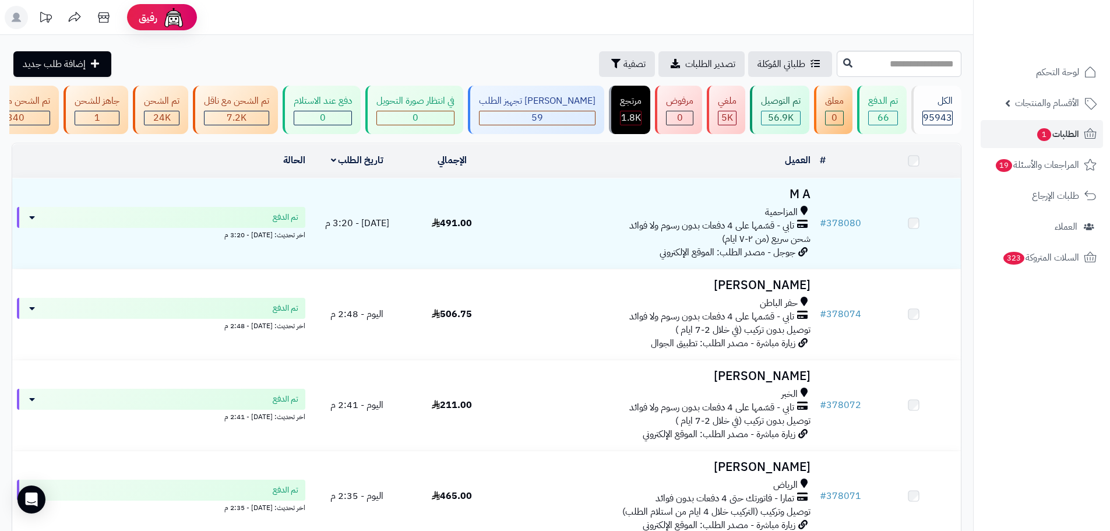  Describe the element at coordinates (781, 64) in the screenshot. I see `span: طلباتي المُوكلة` at that location.